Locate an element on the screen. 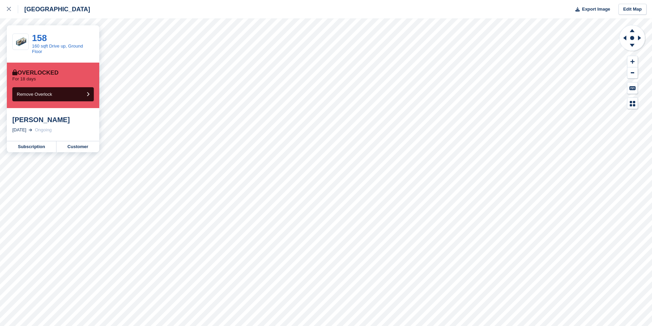 Image resolution: width=652 pixels, height=326 pixels. span: Remove Overlock is located at coordinates (34, 94).